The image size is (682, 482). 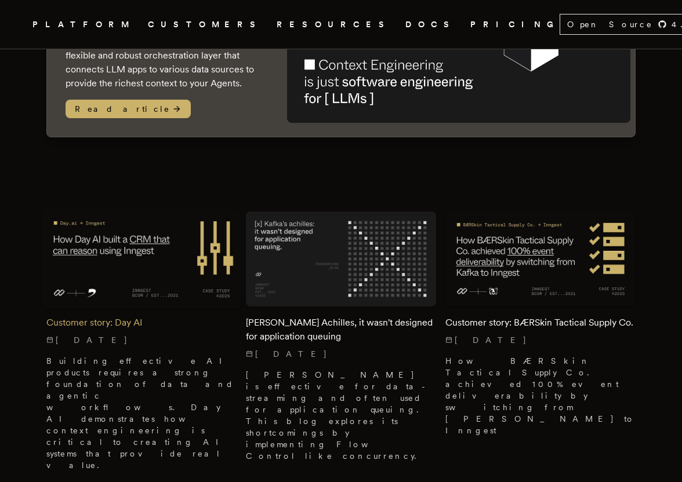 I want to click on a: Featured image for Customer story: BÆRSkin Tactical Supply Co. blog postCustomer story: BÆRSkin T..., so click(x=540, y=324).